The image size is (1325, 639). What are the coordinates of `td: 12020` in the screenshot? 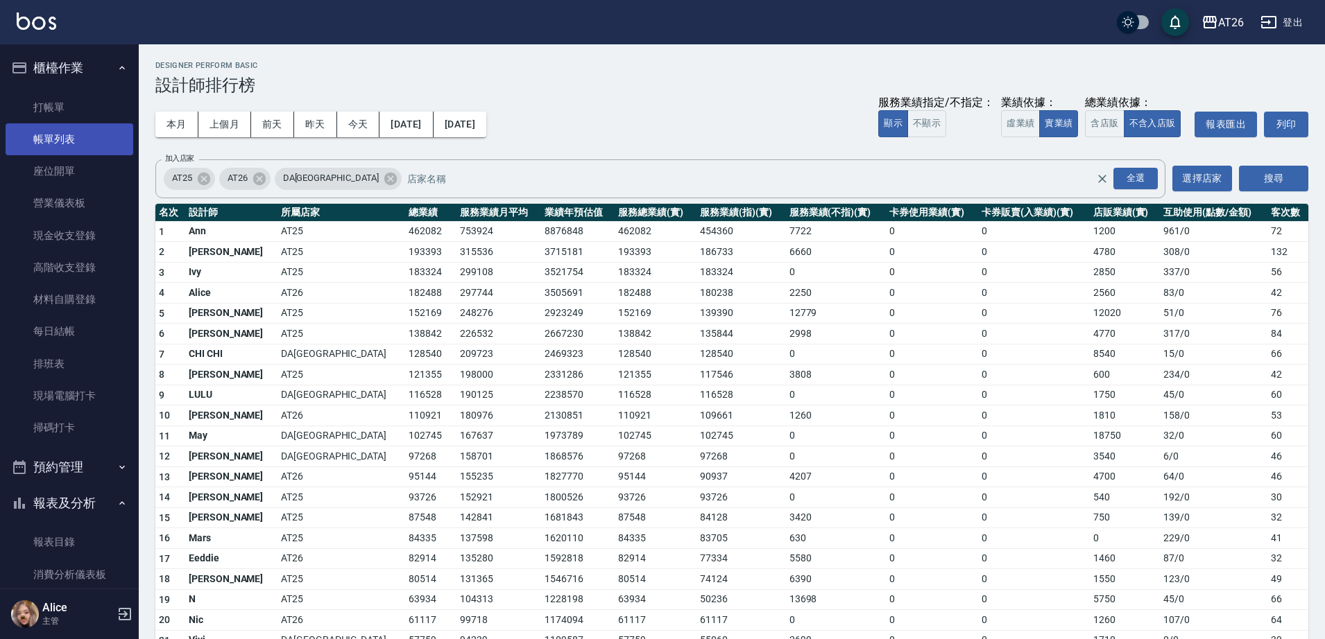 It's located at (1125, 313).